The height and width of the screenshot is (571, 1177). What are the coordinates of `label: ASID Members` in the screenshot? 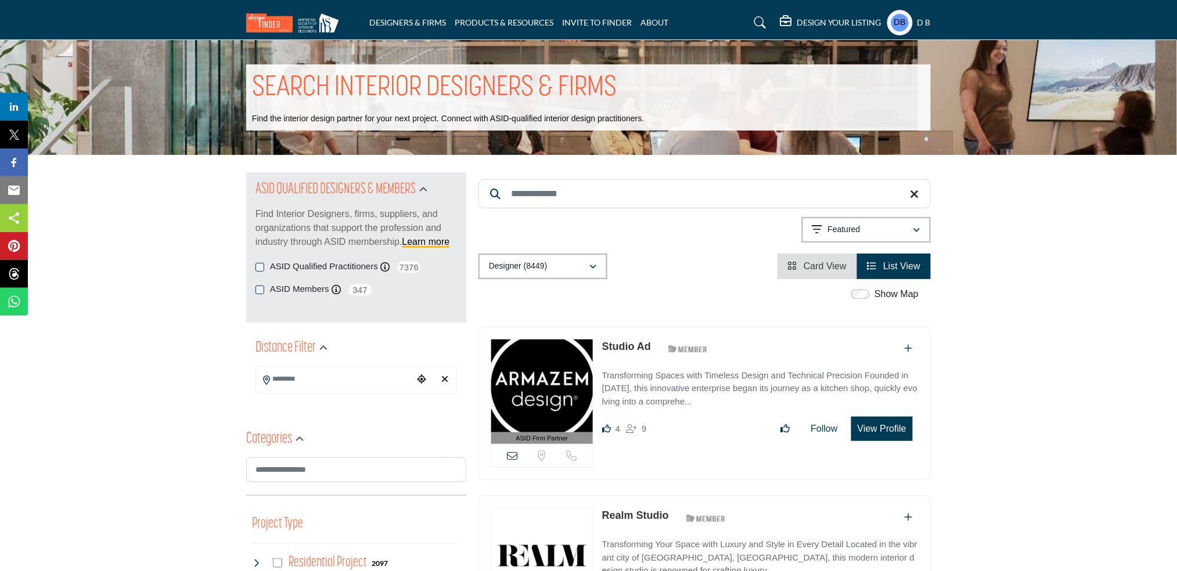 It's located at (300, 289).